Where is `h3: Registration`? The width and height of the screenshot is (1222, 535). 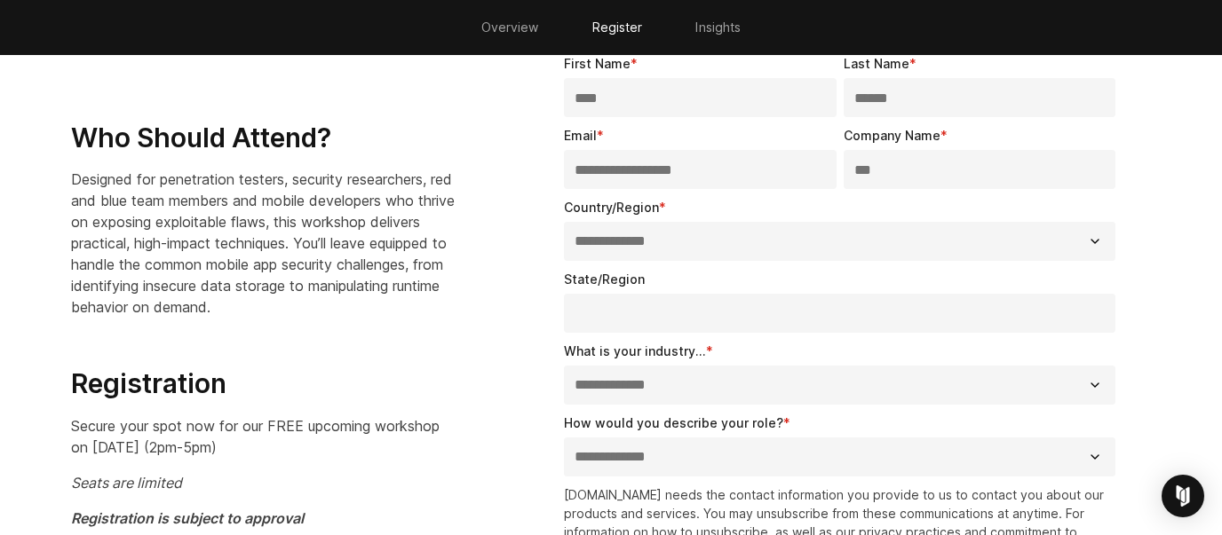 h3: Registration is located at coordinates (264, 384).